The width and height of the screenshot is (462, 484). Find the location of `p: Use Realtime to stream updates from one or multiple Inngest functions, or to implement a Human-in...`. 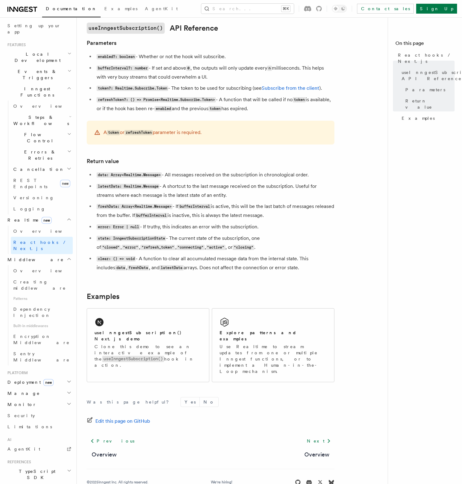

p: Use Realtime to stream updates from one or multiple Inngest functions, or to implement a Human-in... is located at coordinates (273, 359).